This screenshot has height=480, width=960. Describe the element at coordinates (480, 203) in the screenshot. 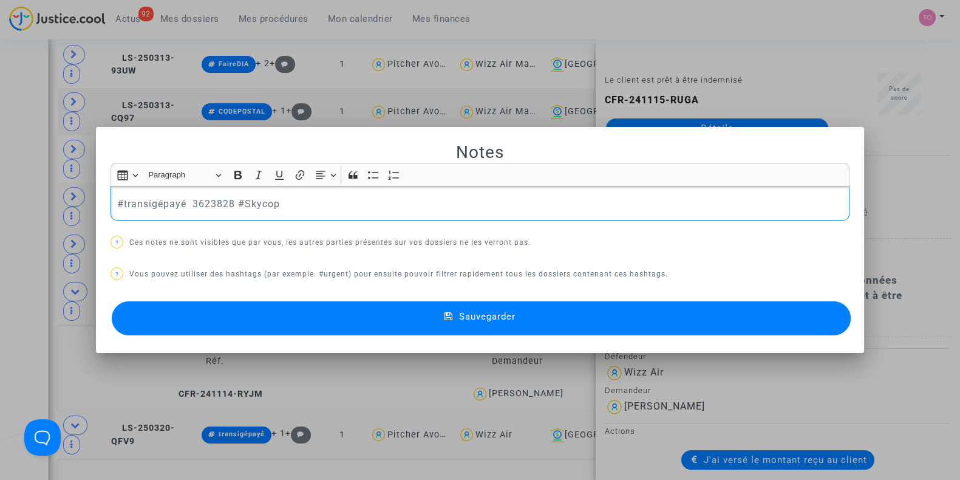

I see `p: #transigépayé 3623828 #Skycop` at that location.